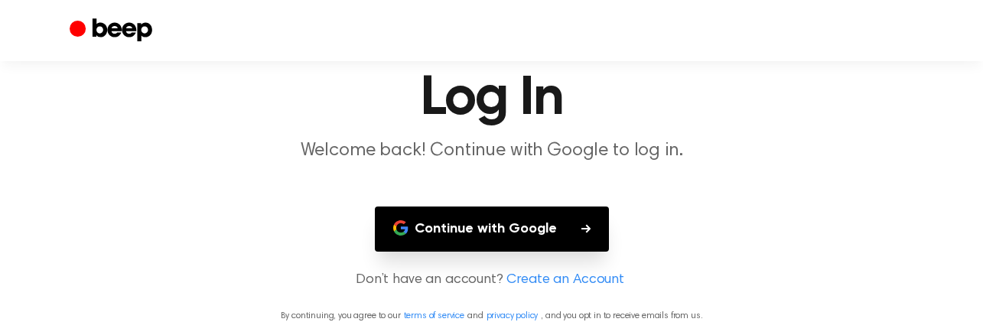 The width and height of the screenshot is (983, 335). Describe the element at coordinates (434, 316) in the screenshot. I see `a: terms of service` at that location.